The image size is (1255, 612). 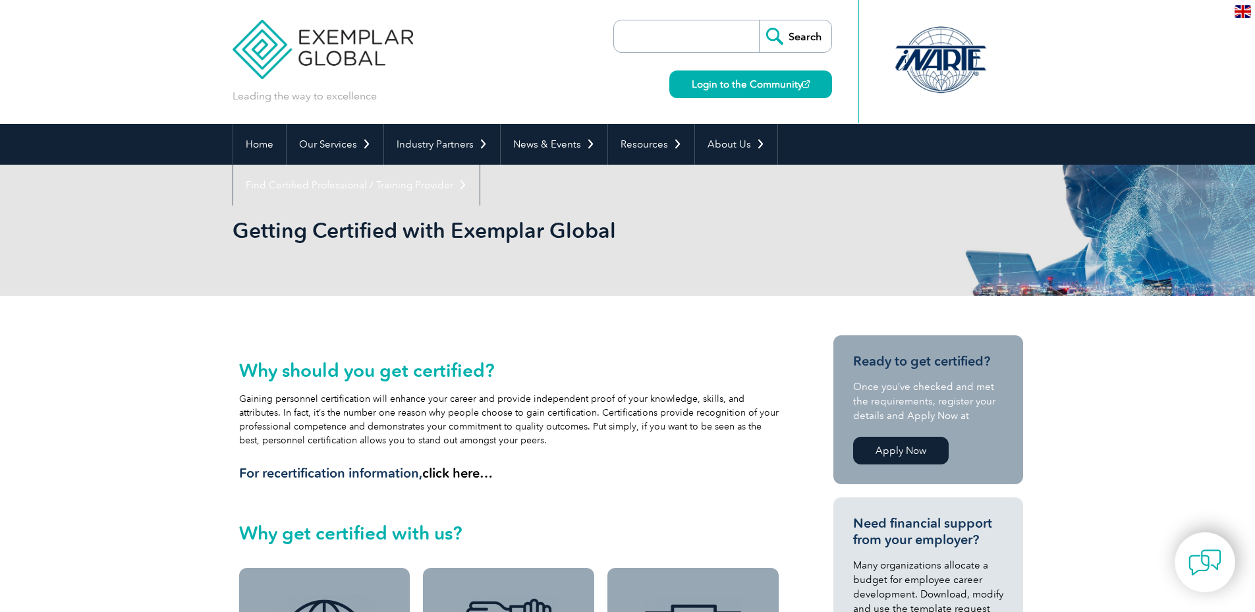 What do you see at coordinates (750, 84) in the screenshot?
I see `a: Login to the Community` at bounding box center [750, 84].